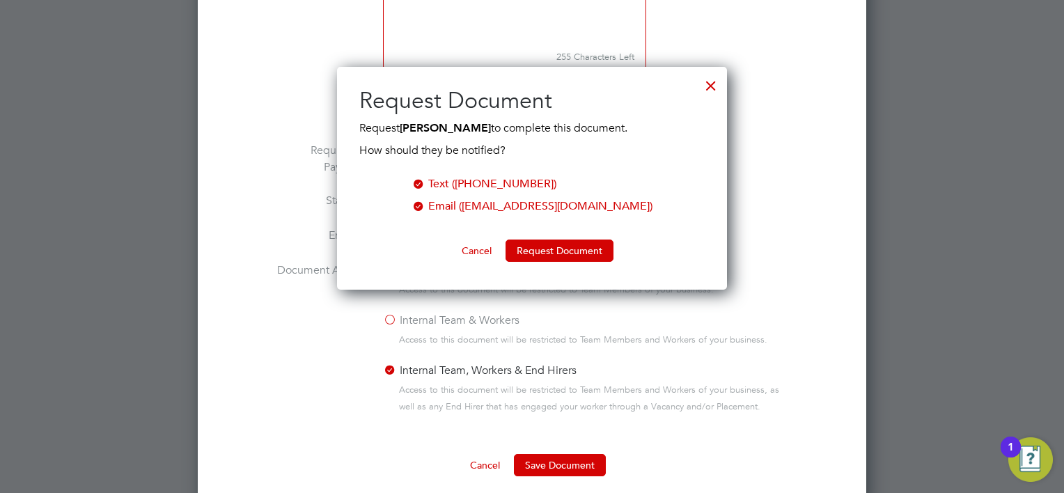 The image size is (1064, 493). Describe the element at coordinates (532, 101) in the screenshot. I see `h2: Request Document` at that location.